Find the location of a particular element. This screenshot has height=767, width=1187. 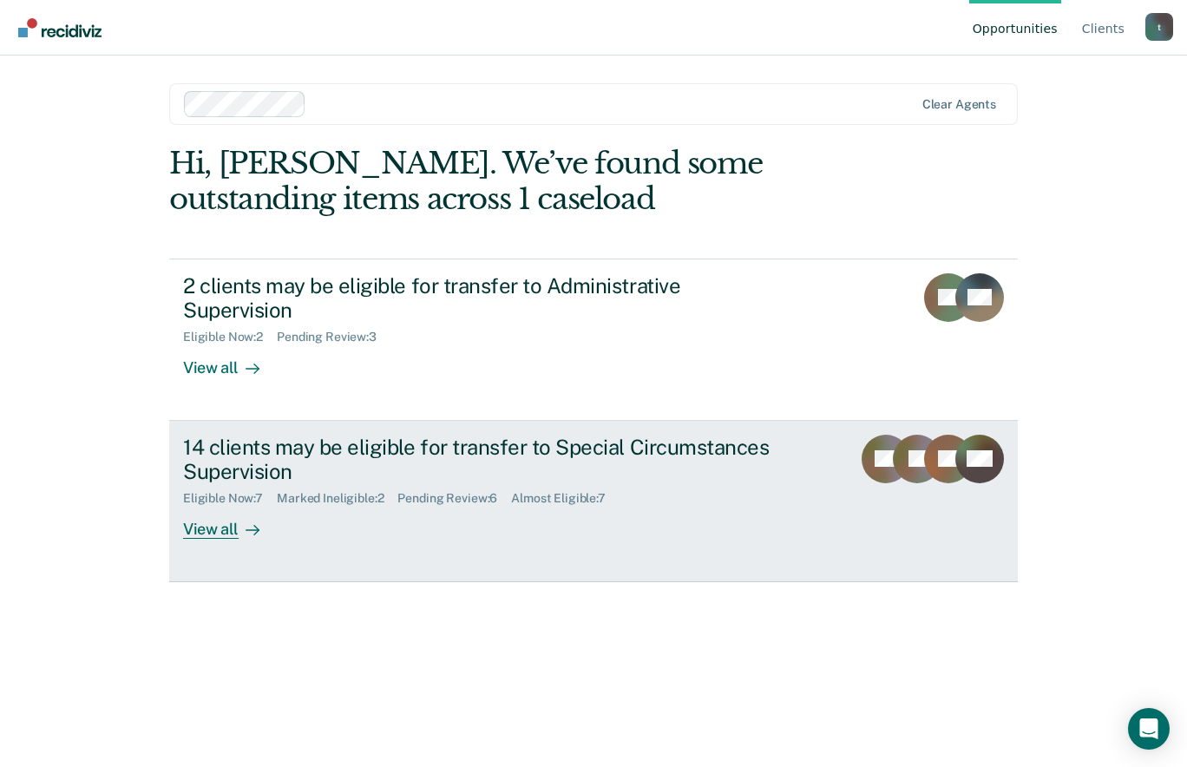

div: Open Intercom Messenger is located at coordinates (1149, 729).